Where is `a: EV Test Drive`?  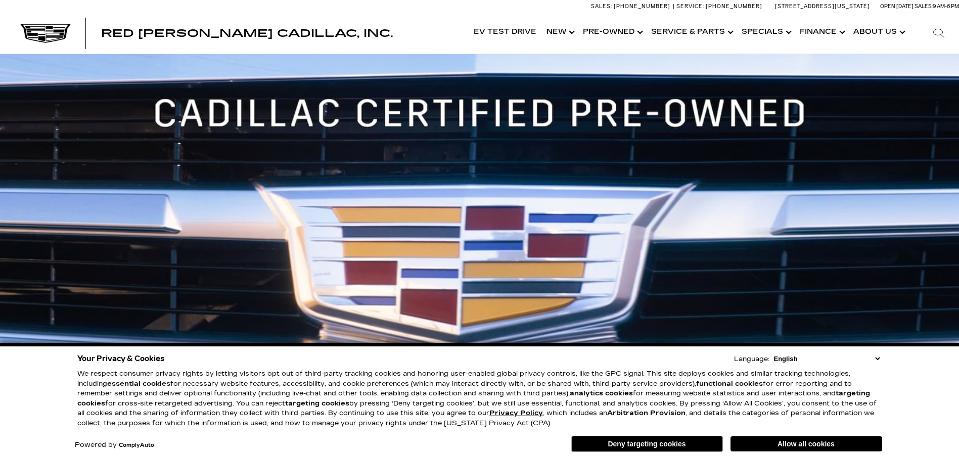
a: EV Test Drive is located at coordinates (505, 32).